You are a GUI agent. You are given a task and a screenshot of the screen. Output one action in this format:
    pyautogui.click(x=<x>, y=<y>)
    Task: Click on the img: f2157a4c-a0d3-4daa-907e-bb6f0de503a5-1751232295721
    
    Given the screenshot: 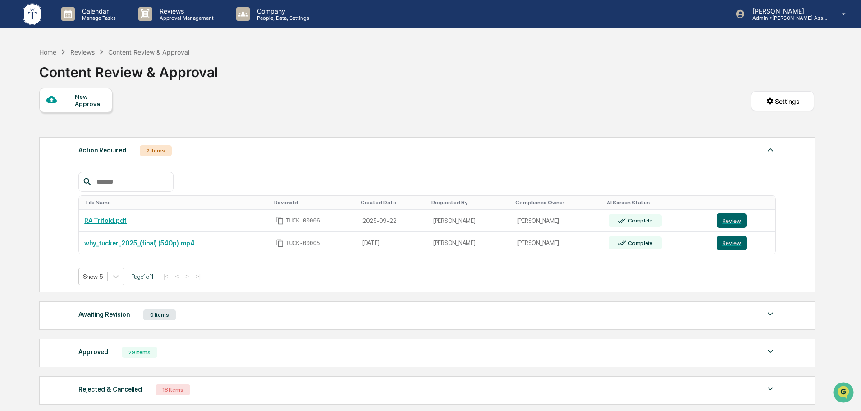 What is the action you would take?
    pyautogui.click(x=11, y=11)
    